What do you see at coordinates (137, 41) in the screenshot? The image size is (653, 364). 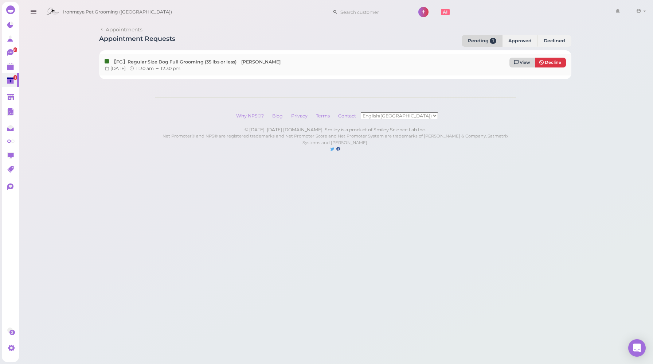 I see `h1: Appointment Requests` at bounding box center [137, 41].